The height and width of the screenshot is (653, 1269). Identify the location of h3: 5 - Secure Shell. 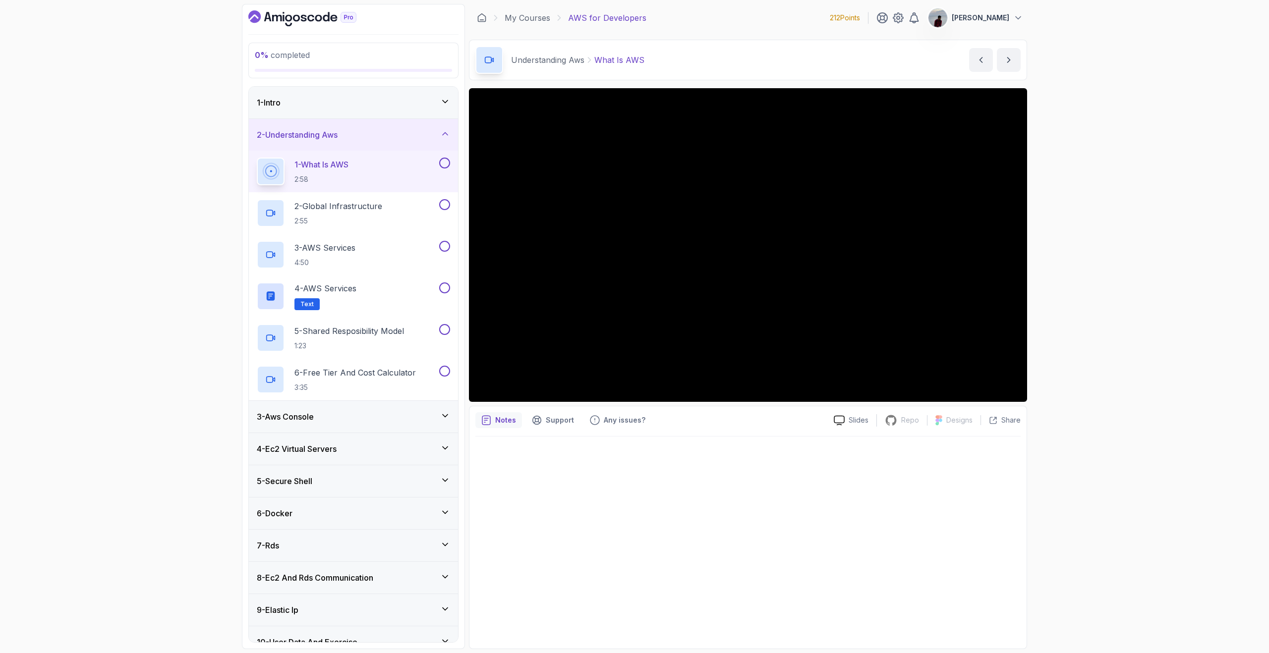
(285, 481).